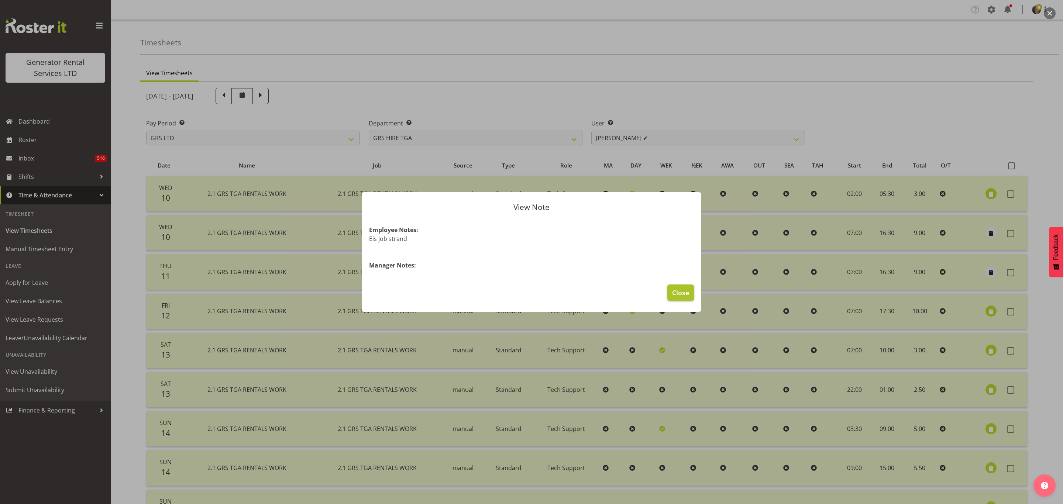 This screenshot has width=1063, height=504. I want to click on p: View Note, so click(532, 207).